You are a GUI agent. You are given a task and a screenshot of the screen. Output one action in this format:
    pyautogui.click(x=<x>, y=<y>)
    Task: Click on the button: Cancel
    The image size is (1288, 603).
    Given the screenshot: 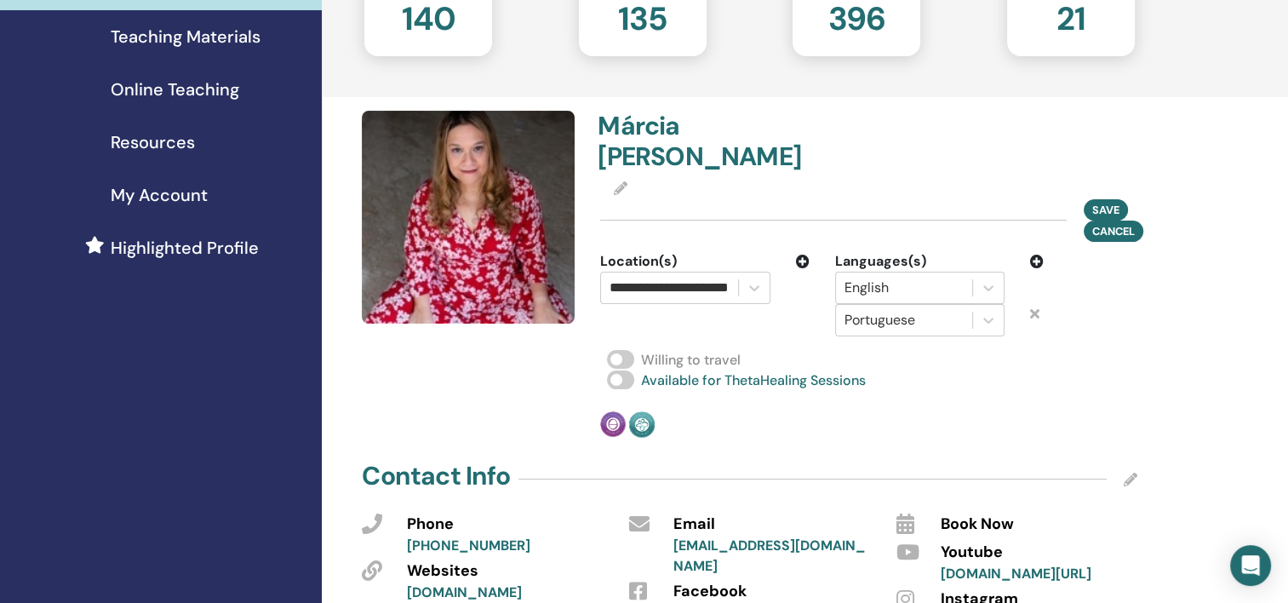 What is the action you would take?
    pyautogui.click(x=1113, y=231)
    